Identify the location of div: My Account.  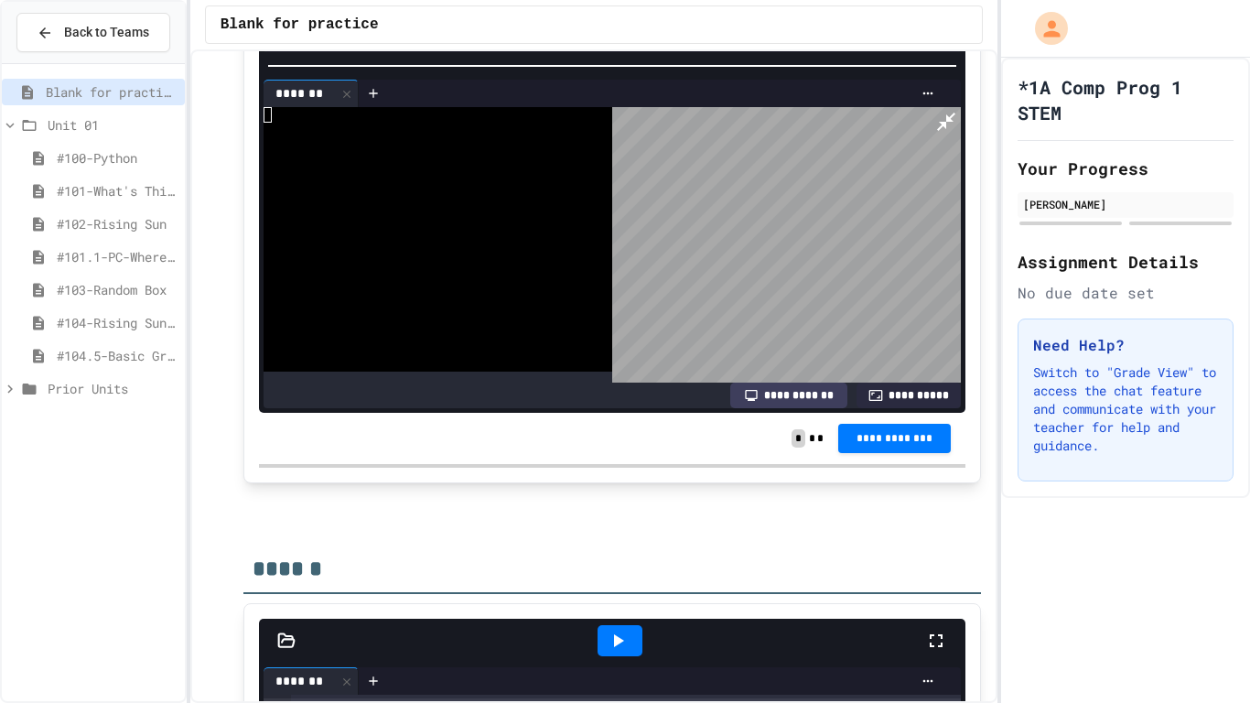
(1044, 28).